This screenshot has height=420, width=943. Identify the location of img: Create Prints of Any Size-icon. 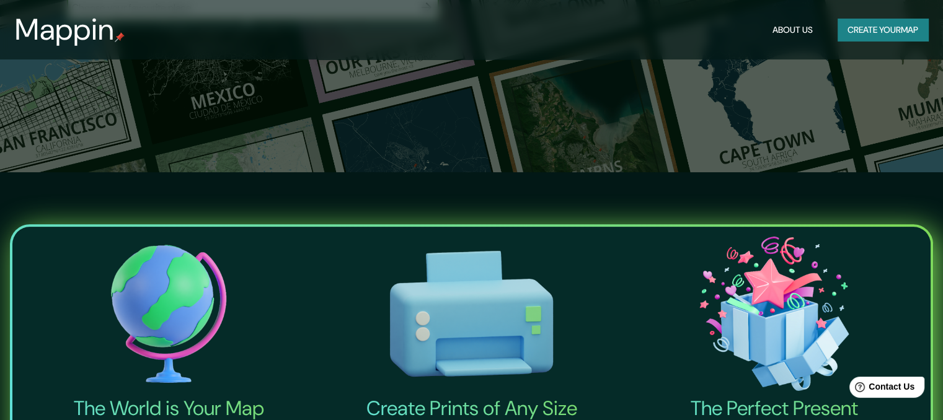
(471, 314).